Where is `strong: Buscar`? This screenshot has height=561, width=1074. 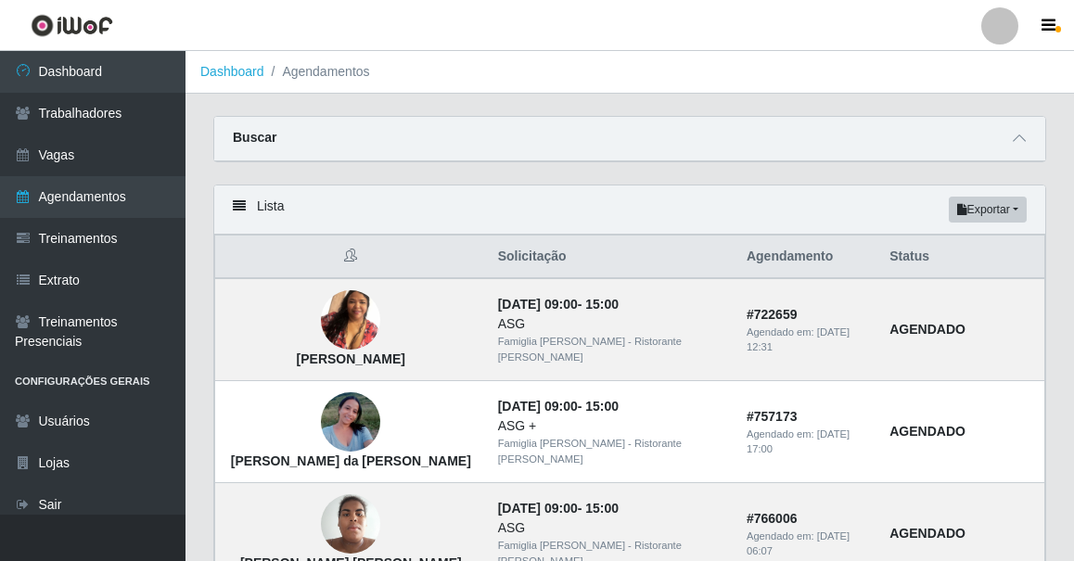 strong: Buscar is located at coordinates (254, 137).